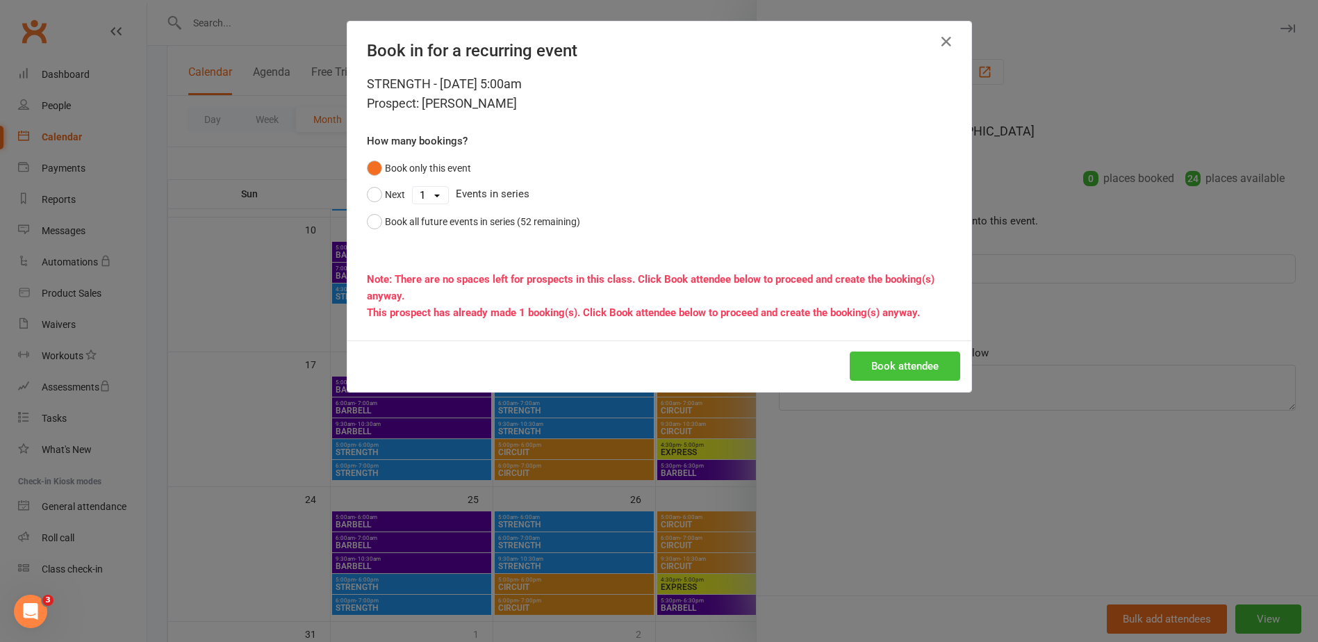  Describe the element at coordinates (482, 222) in the screenshot. I see `div: Book all future events in series (52 remaining)` at that location.